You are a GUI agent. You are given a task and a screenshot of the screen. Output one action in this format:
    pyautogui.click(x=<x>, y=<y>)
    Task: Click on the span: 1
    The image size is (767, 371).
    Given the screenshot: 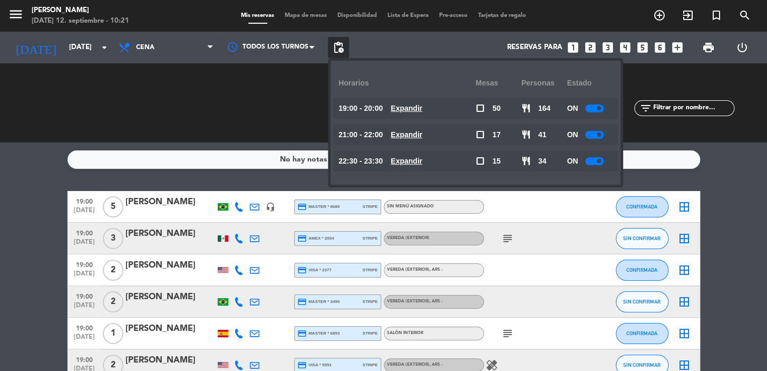 What is the action you would take?
    pyautogui.click(x=113, y=333)
    